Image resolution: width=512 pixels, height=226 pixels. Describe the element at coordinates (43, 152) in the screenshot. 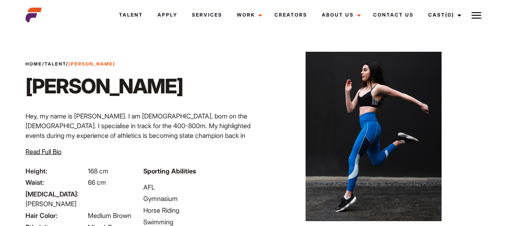

I see `button: Read Full Bio` at that location.